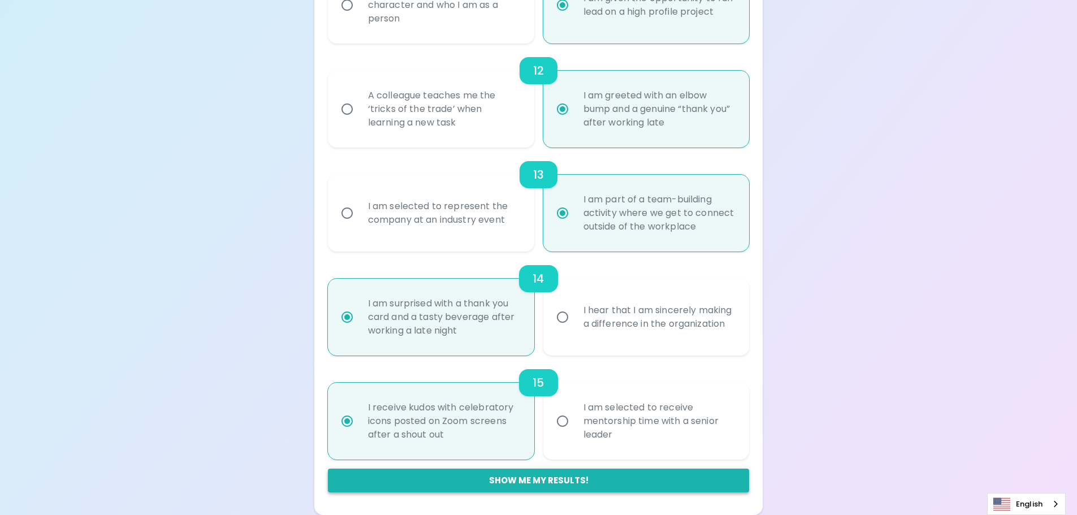  Describe the element at coordinates (538, 279) in the screenshot. I see `h6: 14` at that location.